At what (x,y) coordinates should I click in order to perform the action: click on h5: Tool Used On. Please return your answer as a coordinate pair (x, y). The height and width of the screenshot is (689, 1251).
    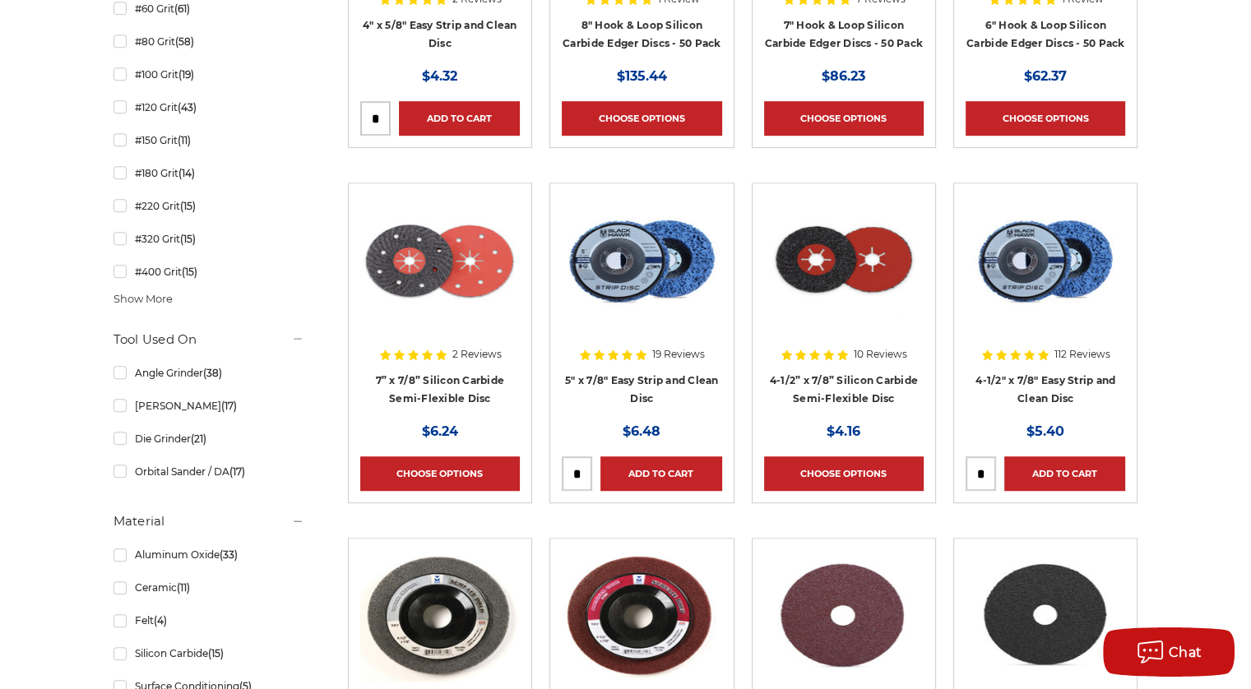
    Looking at the image, I should click on (209, 340).